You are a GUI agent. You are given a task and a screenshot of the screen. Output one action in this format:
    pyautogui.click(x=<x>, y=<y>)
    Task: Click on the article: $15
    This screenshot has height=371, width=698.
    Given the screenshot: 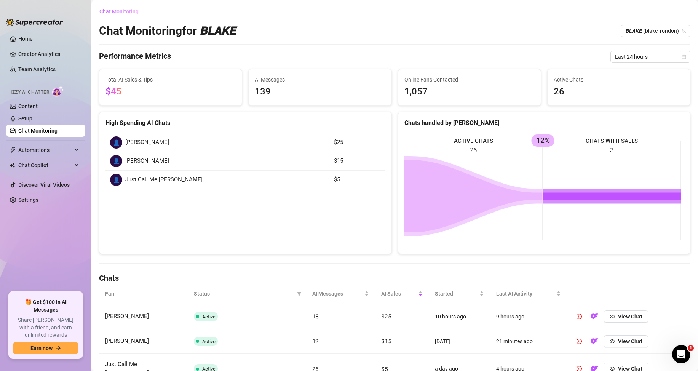 What is the action you would take?
    pyautogui.click(x=357, y=161)
    